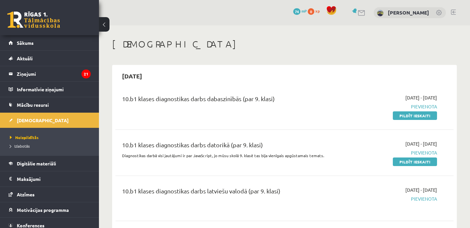 The height and width of the screenshot is (228, 470). What do you see at coordinates (49, 58) in the screenshot?
I see `a: Aktuāli` at bounding box center [49, 58].